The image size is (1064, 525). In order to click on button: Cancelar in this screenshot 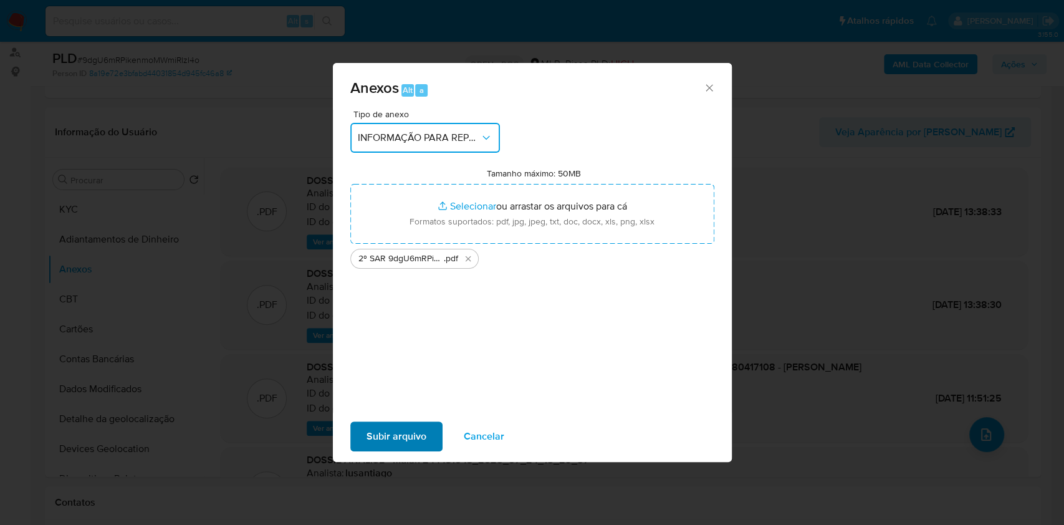, I will do `click(484, 436)`.